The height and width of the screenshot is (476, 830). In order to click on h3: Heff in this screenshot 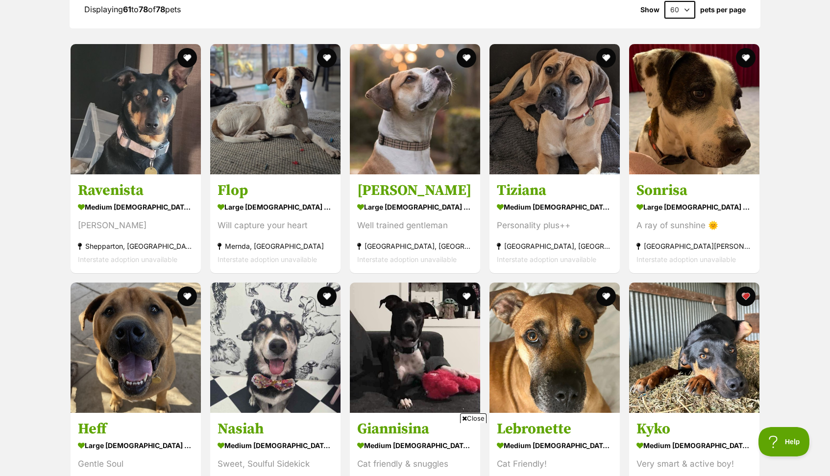, I will do `click(136, 429)`.